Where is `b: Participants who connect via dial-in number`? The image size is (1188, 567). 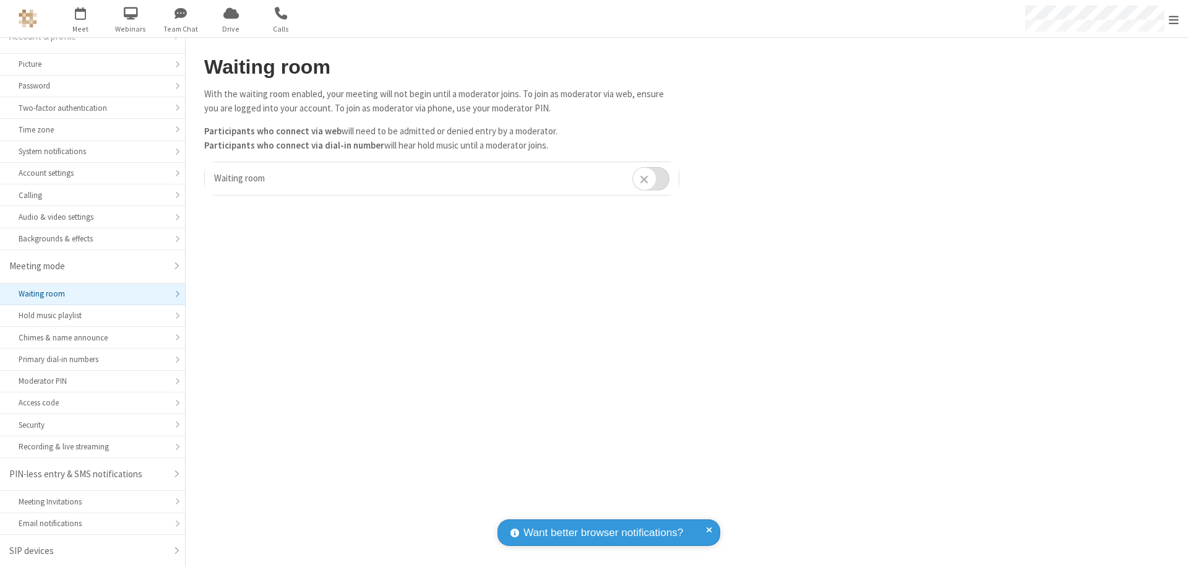
b: Participants who connect via dial-in number is located at coordinates (294, 145).